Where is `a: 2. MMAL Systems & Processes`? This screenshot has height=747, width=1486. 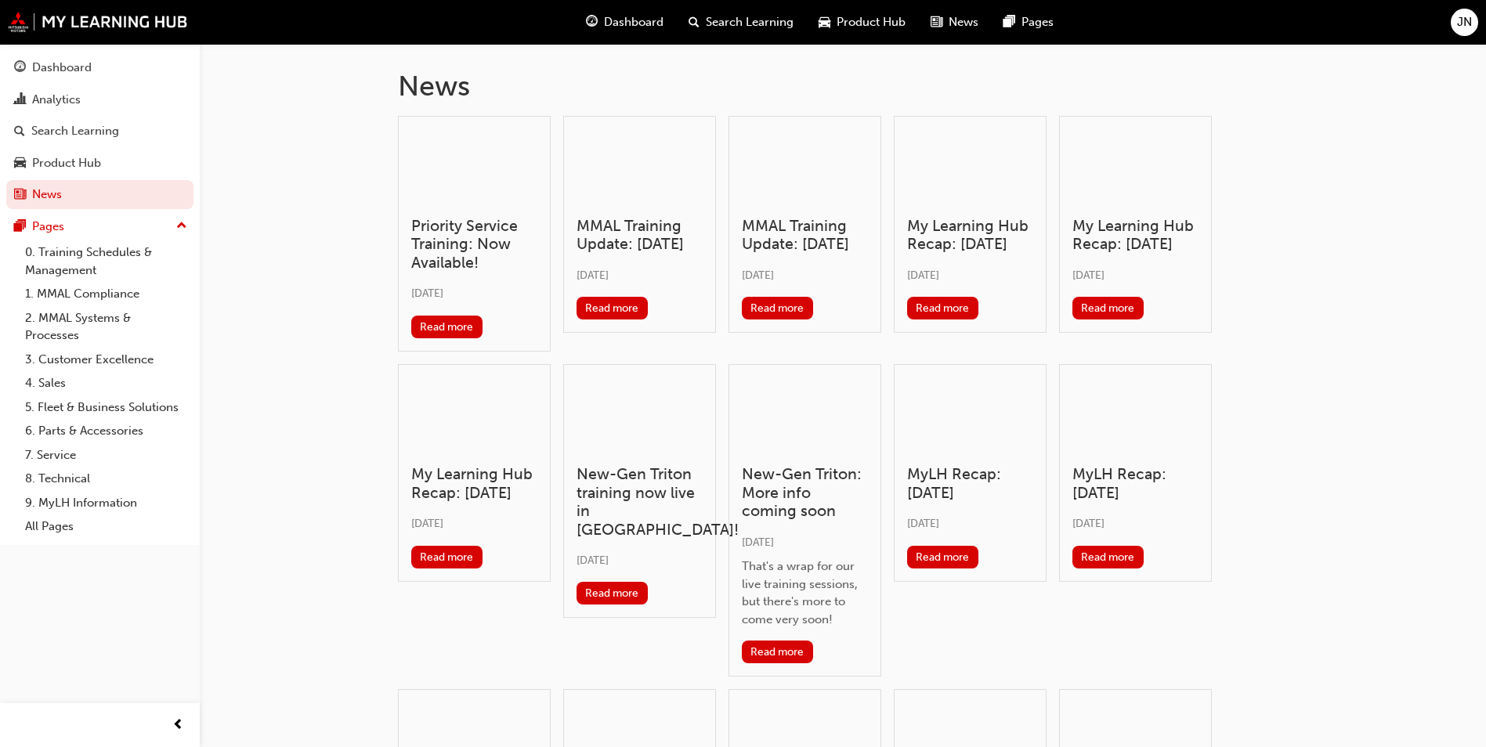
a: 2. MMAL Systems & Processes is located at coordinates (106, 327).